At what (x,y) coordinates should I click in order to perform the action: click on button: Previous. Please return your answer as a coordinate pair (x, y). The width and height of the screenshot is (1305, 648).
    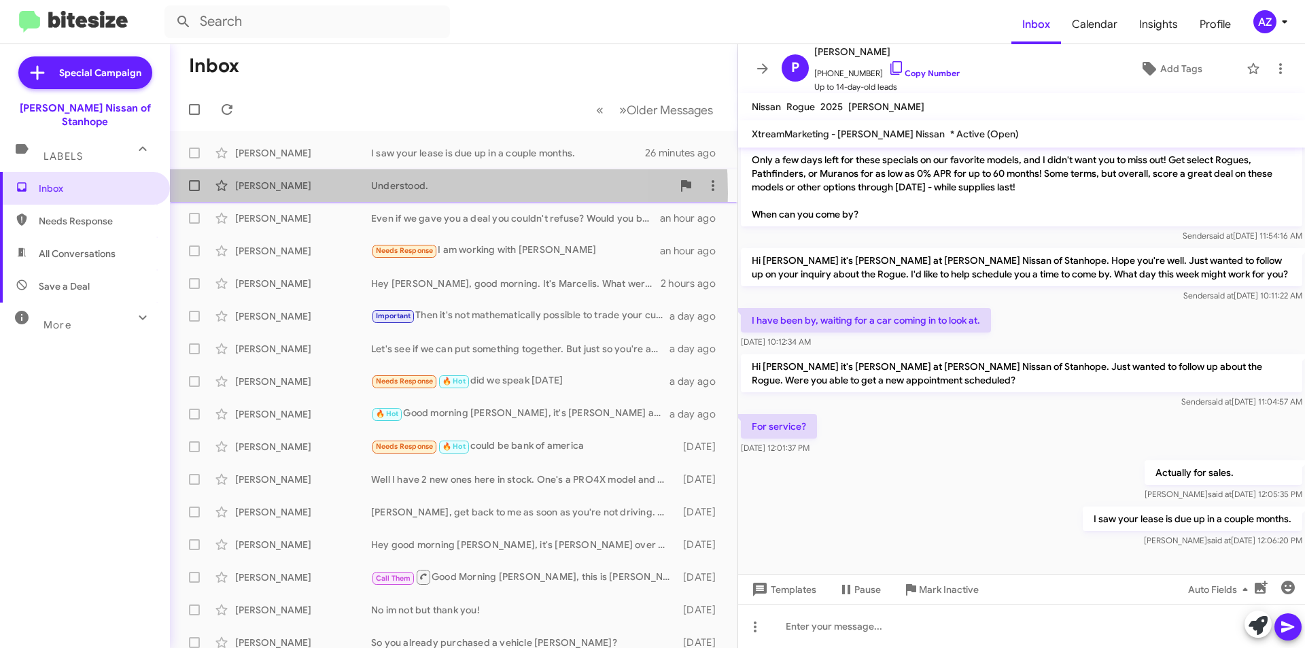
    Looking at the image, I should click on (600, 109).